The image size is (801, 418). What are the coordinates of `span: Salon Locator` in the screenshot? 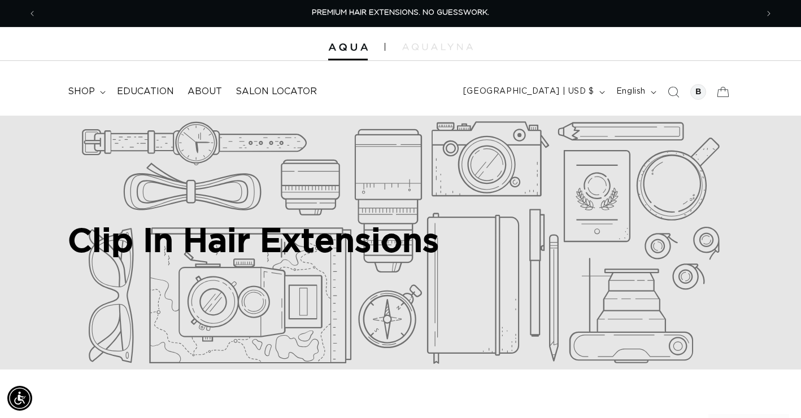 It's located at (276, 91).